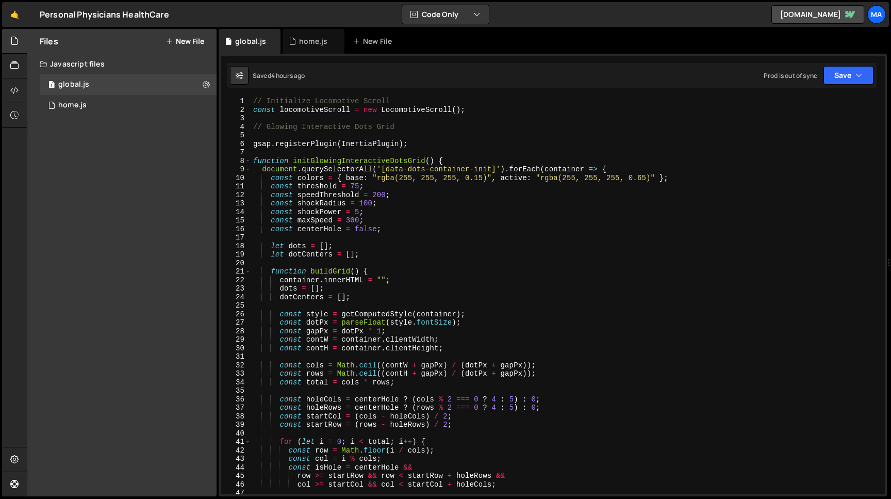  What do you see at coordinates (288, 75) in the screenshot?
I see `div: 4 hours ago` at bounding box center [288, 75].